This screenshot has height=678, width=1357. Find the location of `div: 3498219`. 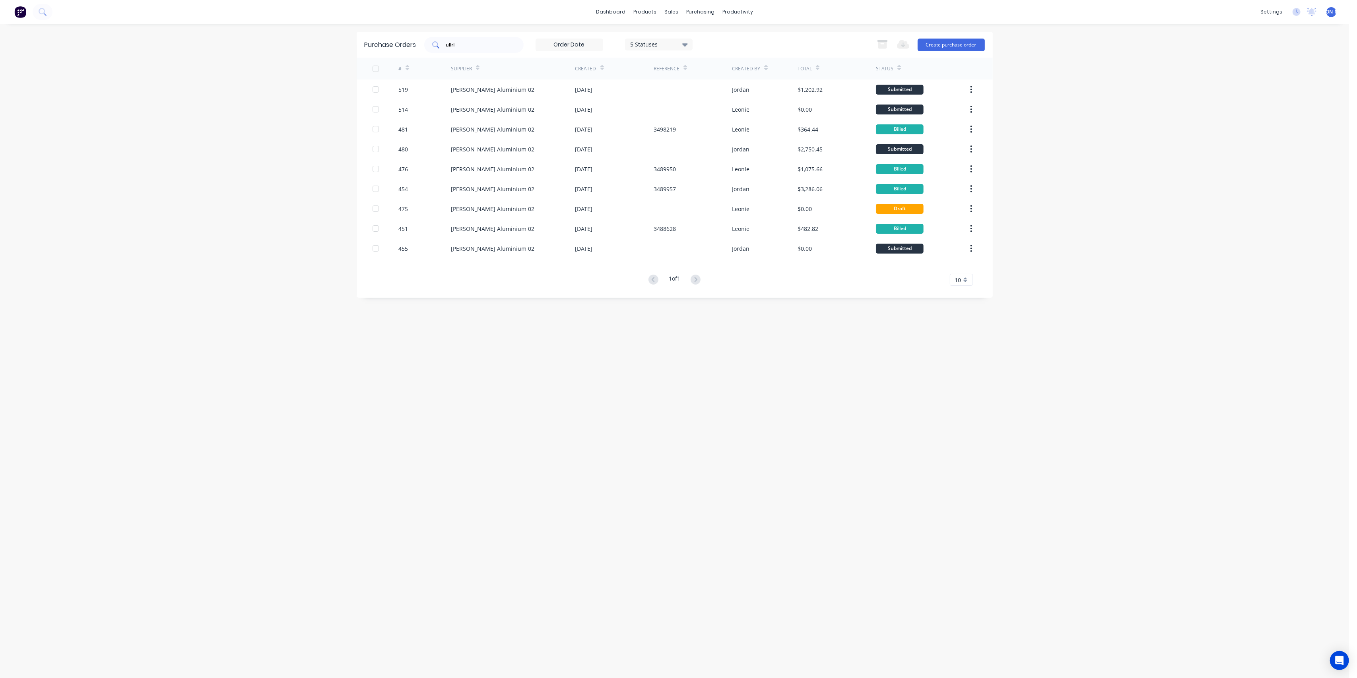

div: 3498219 is located at coordinates (665, 129).